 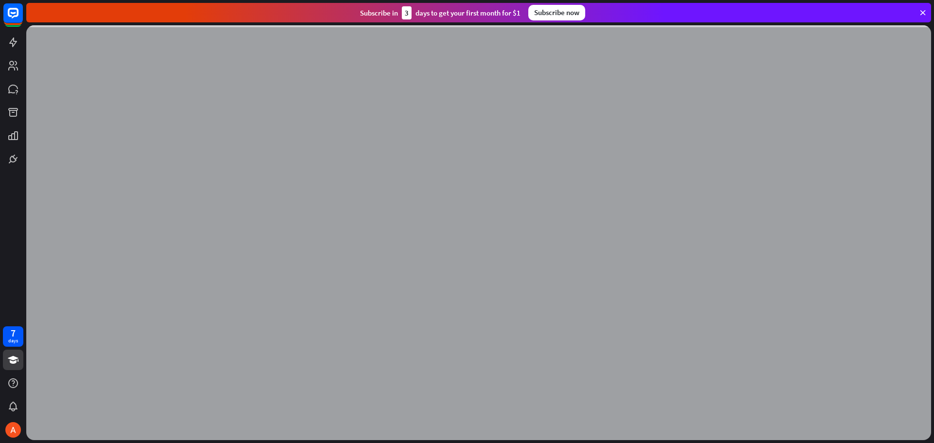 I want to click on div: Subscribe now, so click(x=557, y=13).